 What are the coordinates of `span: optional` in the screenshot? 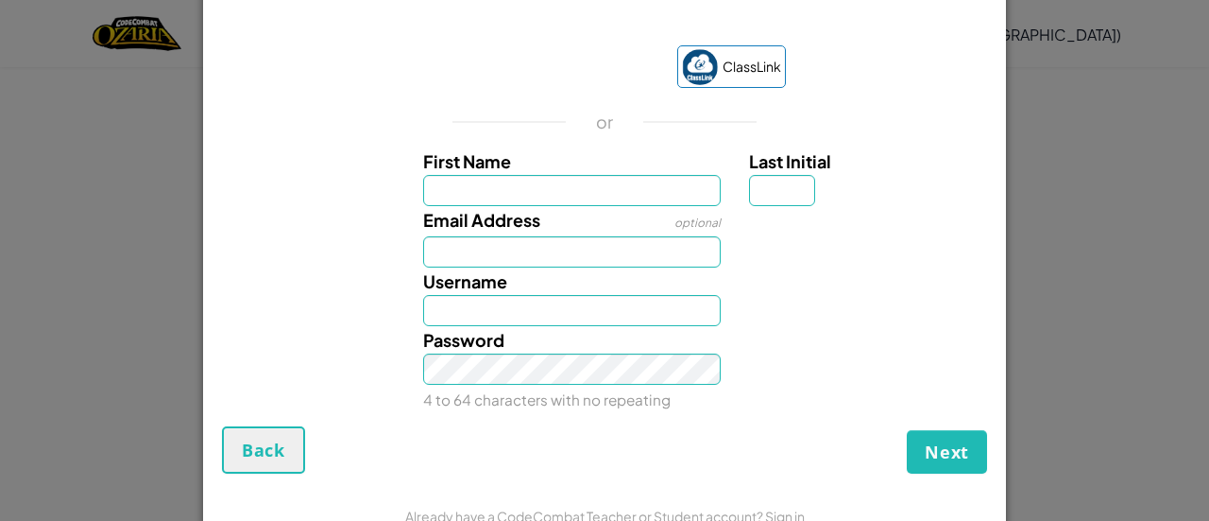 It's located at (697, 222).